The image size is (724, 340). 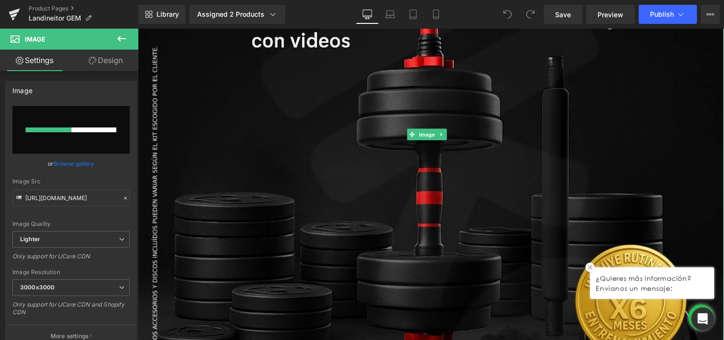 What do you see at coordinates (55, 18) in the screenshot?
I see `span: Landineitor GEM` at bounding box center [55, 18].